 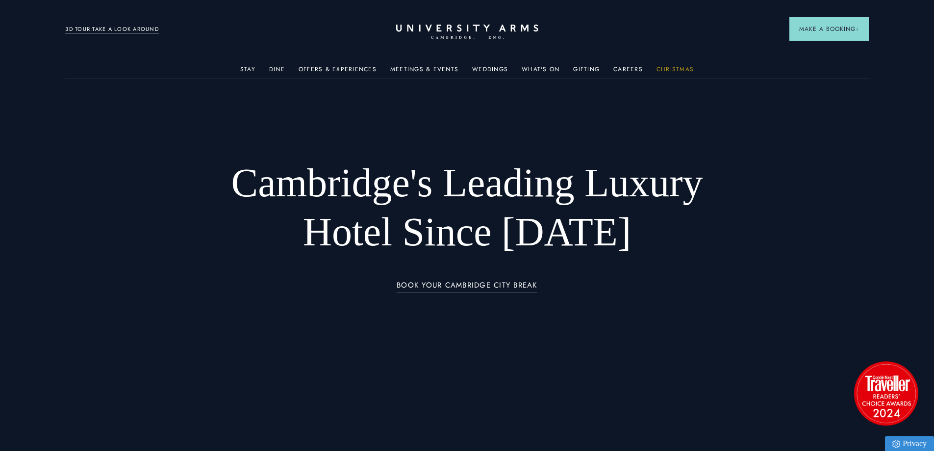 What do you see at coordinates (490, 72) in the screenshot?
I see `a: Weddings` at bounding box center [490, 72].